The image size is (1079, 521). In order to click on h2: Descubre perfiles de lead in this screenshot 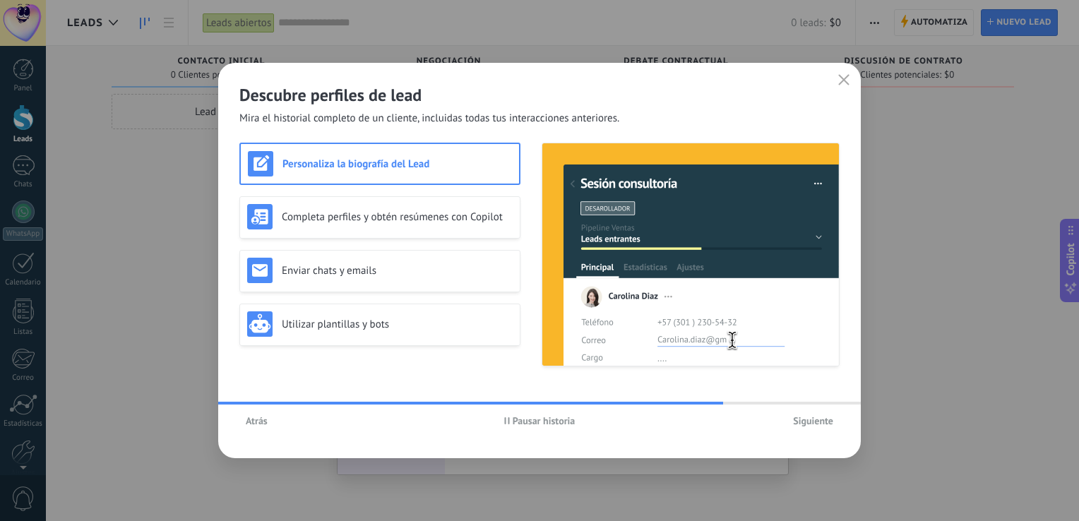, I will do `click(539, 95)`.